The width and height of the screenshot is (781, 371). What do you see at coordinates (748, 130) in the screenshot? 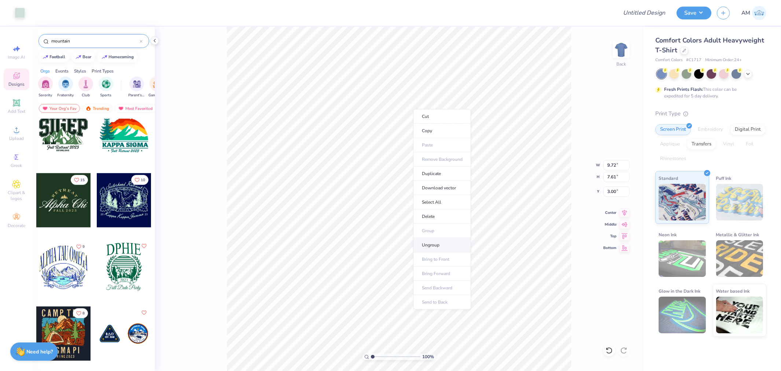
I see `div: Digital Print` at bounding box center [748, 130].